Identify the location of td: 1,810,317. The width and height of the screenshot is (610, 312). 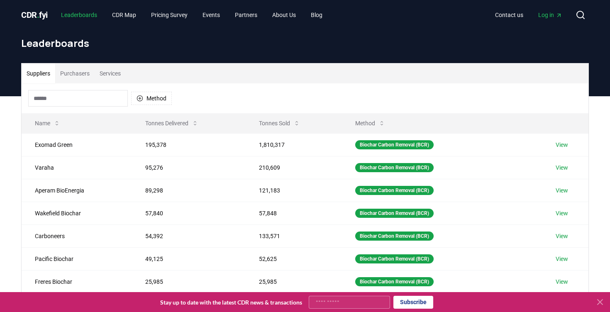
(294, 144).